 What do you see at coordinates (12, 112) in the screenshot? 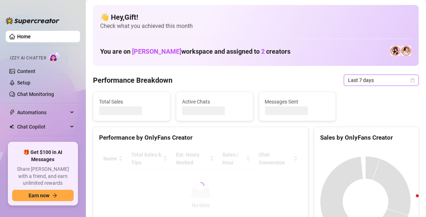
I see `span: thunderbolt` at bounding box center [12, 112].